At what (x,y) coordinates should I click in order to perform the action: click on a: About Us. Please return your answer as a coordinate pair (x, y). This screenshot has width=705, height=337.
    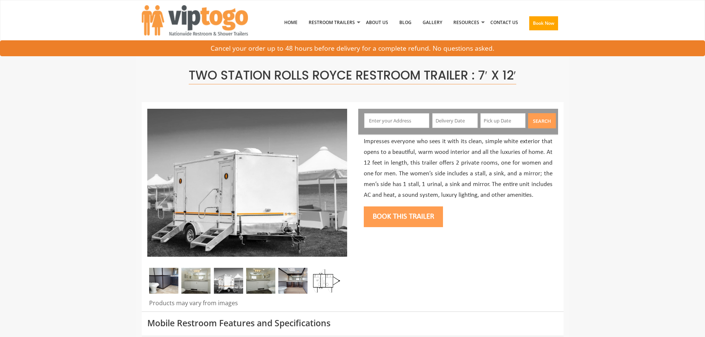
    Looking at the image, I should click on (377, 23).